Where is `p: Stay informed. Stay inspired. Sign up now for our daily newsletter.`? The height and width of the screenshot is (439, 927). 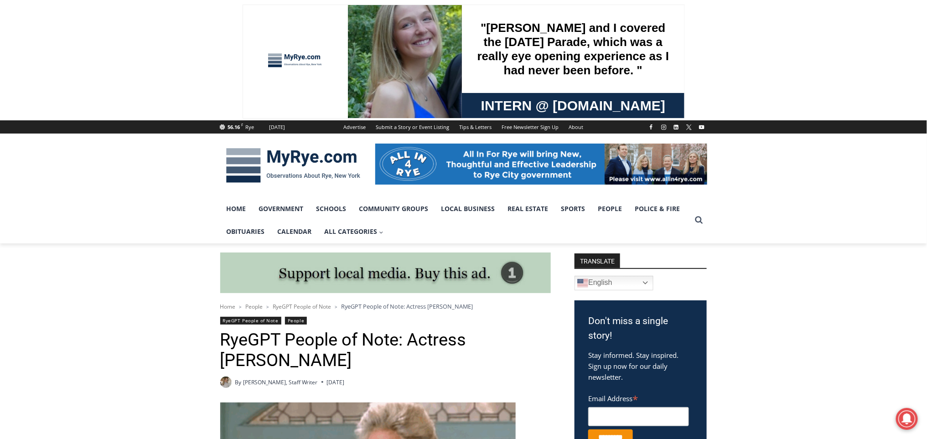
p: Stay informed. Stay inspired. Sign up now for our daily newsletter. is located at coordinates (640, 366).